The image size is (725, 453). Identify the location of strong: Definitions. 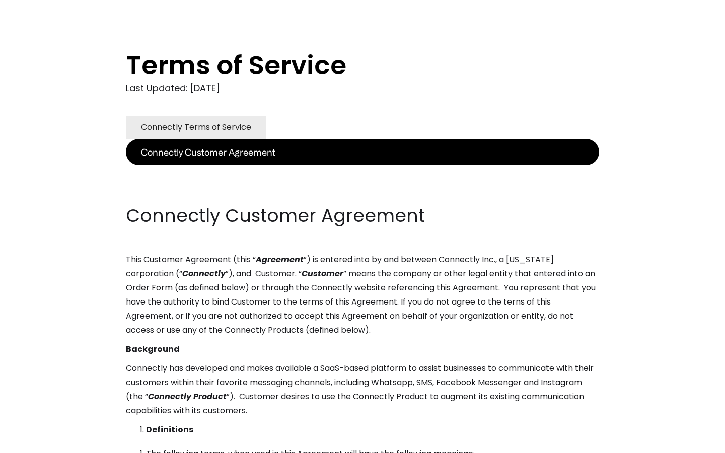
(170, 429).